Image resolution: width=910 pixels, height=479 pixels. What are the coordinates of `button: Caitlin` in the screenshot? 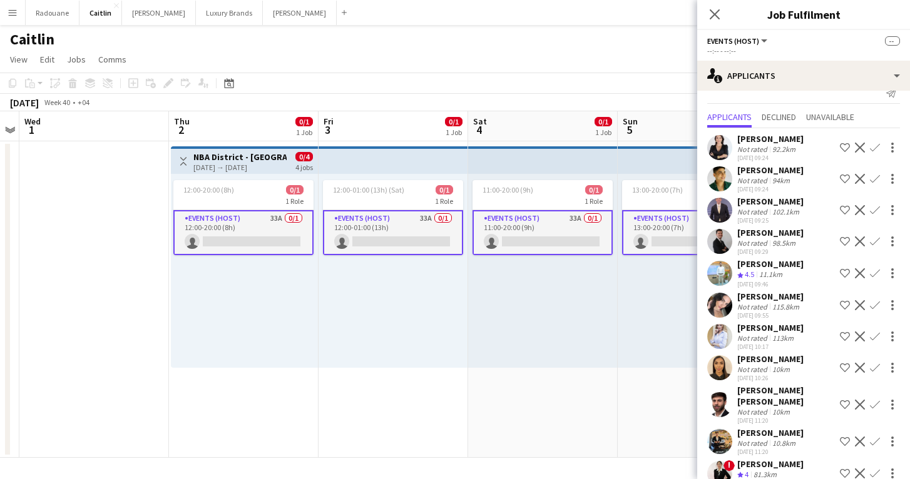 It's located at (101, 13).